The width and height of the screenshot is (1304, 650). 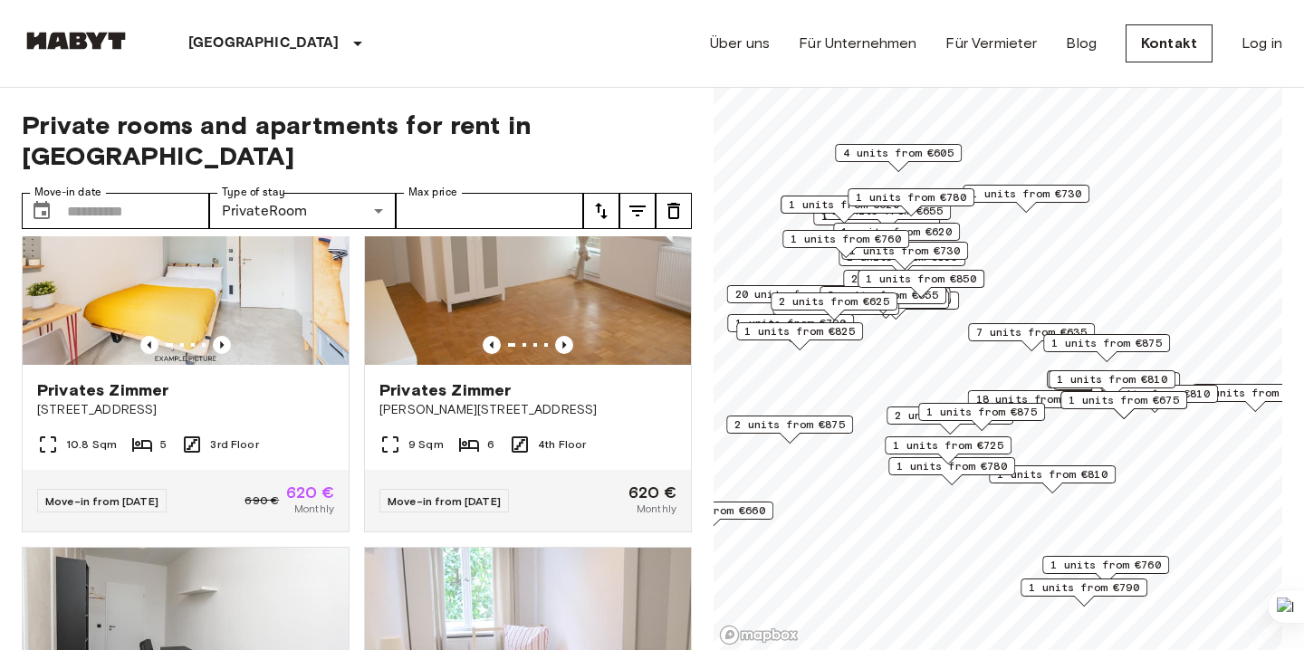 I want to click on span: 2 units from €875, so click(x=790, y=425).